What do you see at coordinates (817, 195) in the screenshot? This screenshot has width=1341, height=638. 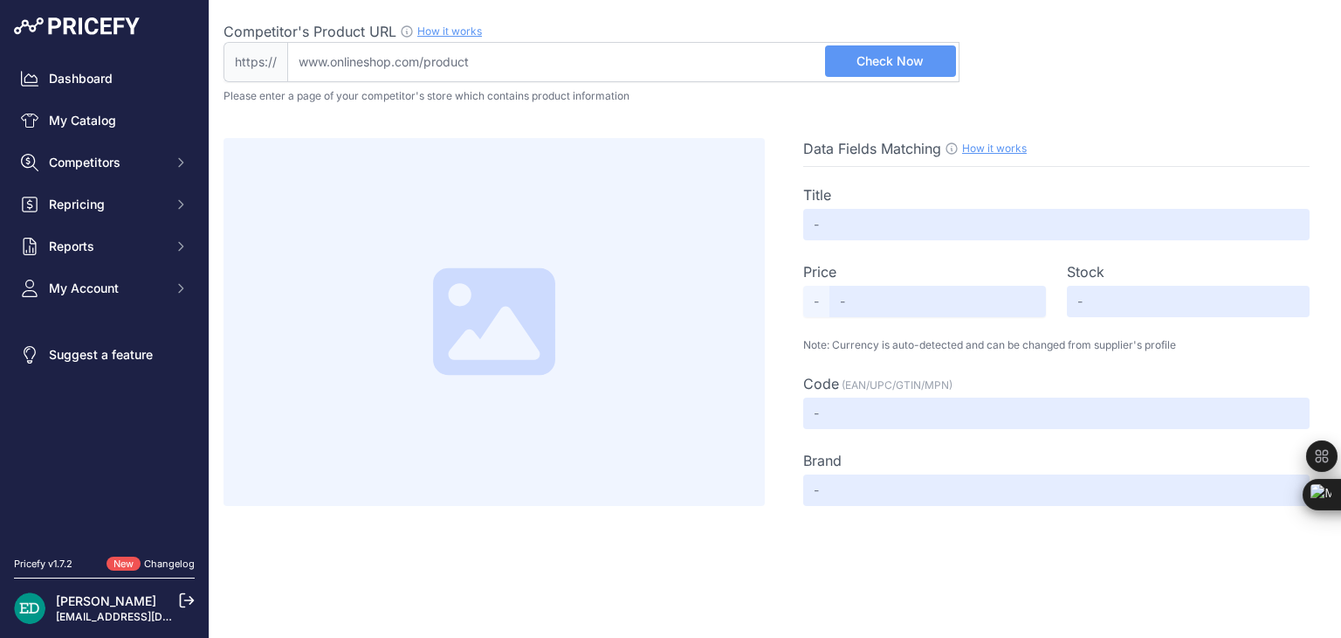 I see `label: Title` at bounding box center [817, 195].